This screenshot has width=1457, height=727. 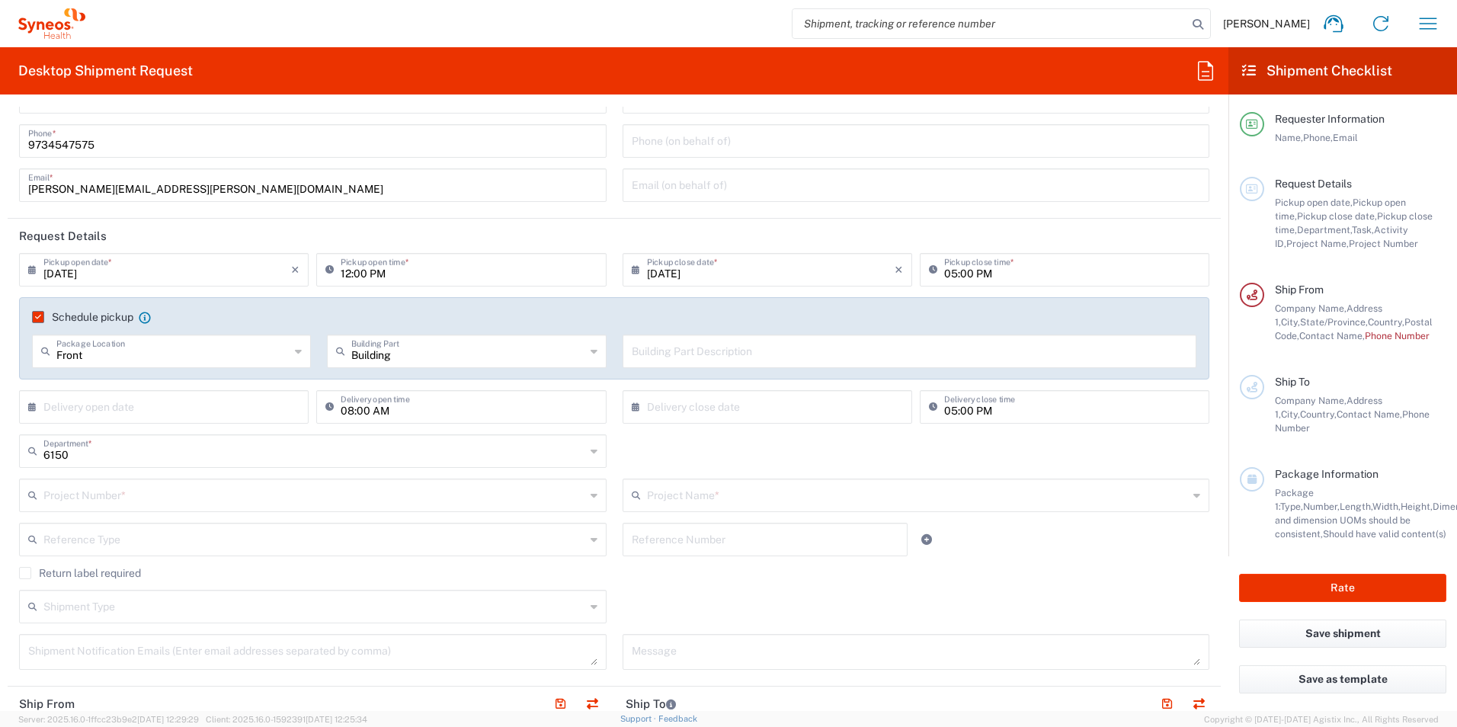 What do you see at coordinates (1318, 243) in the screenshot?
I see `span: Project Name,` at bounding box center [1318, 243].